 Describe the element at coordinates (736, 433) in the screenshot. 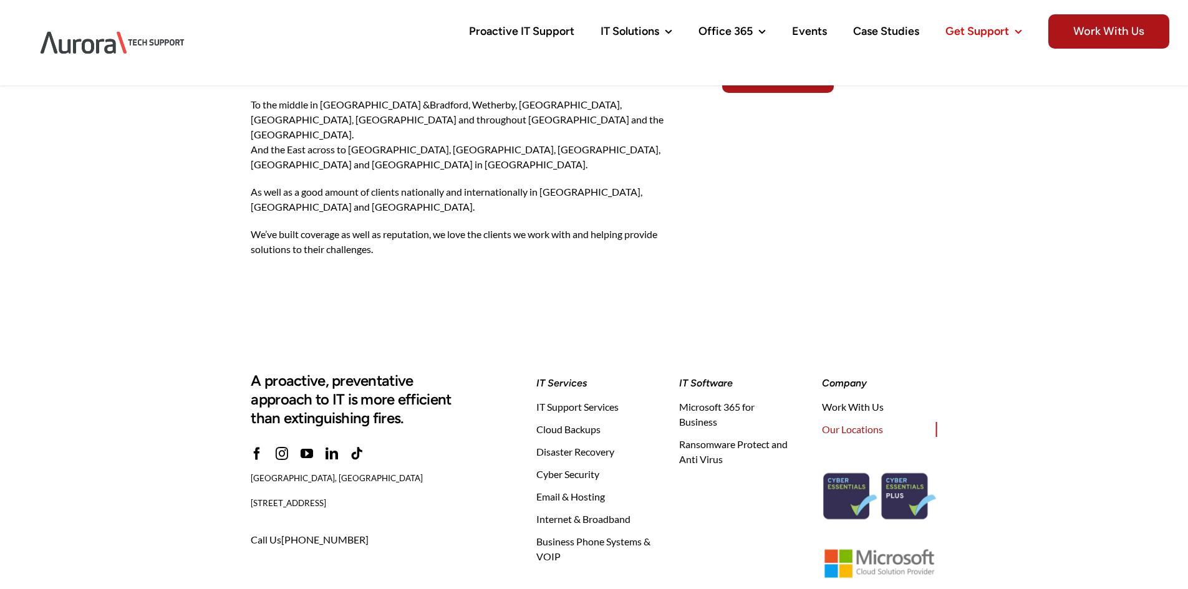

I see `nav: Global Footer - Software` at that location.